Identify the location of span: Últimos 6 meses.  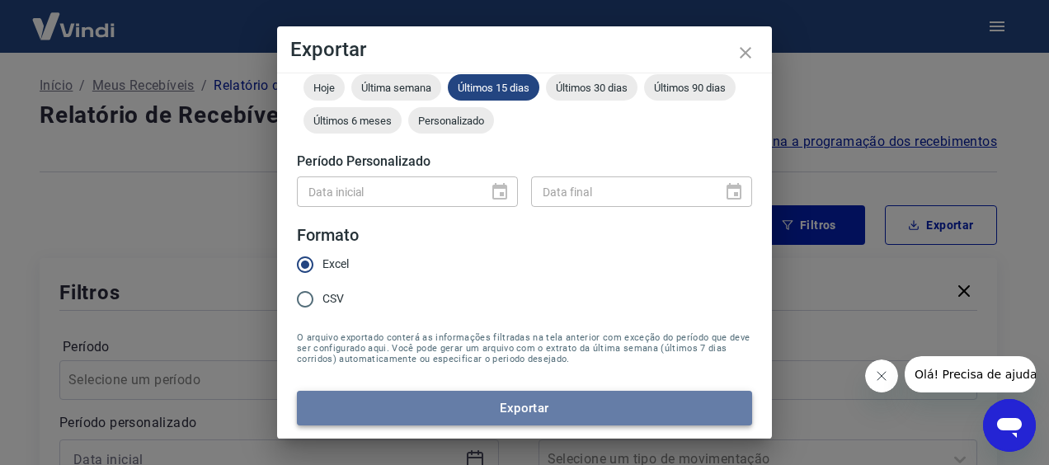
(352, 120).